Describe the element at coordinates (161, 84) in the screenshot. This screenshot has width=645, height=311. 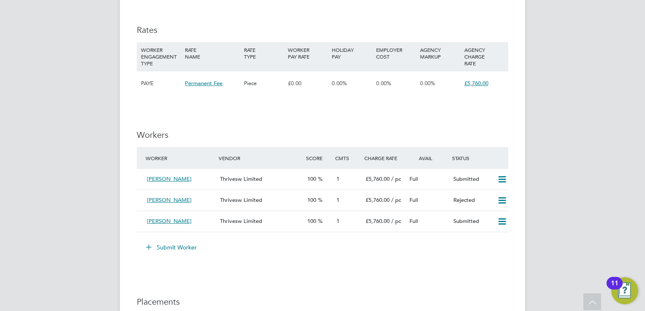
I see `div: PAYE` at that location.